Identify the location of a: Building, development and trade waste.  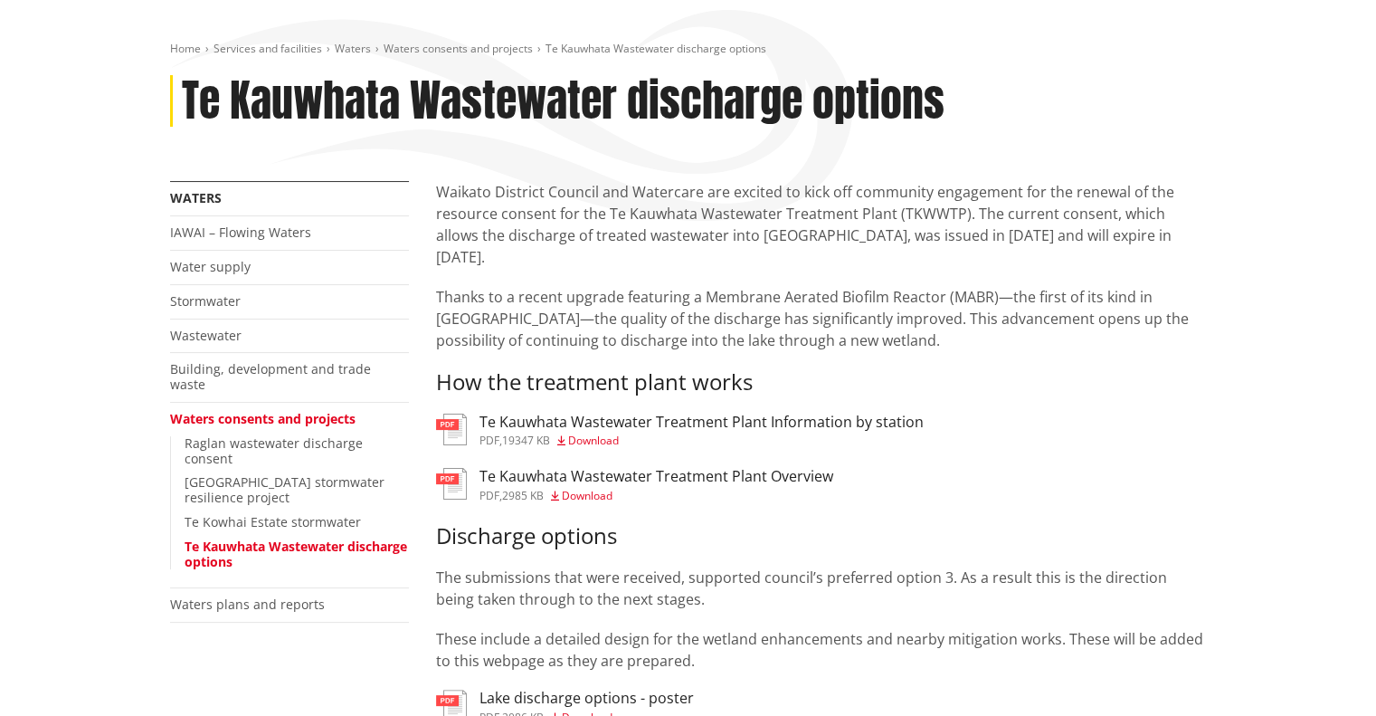
(271, 376).